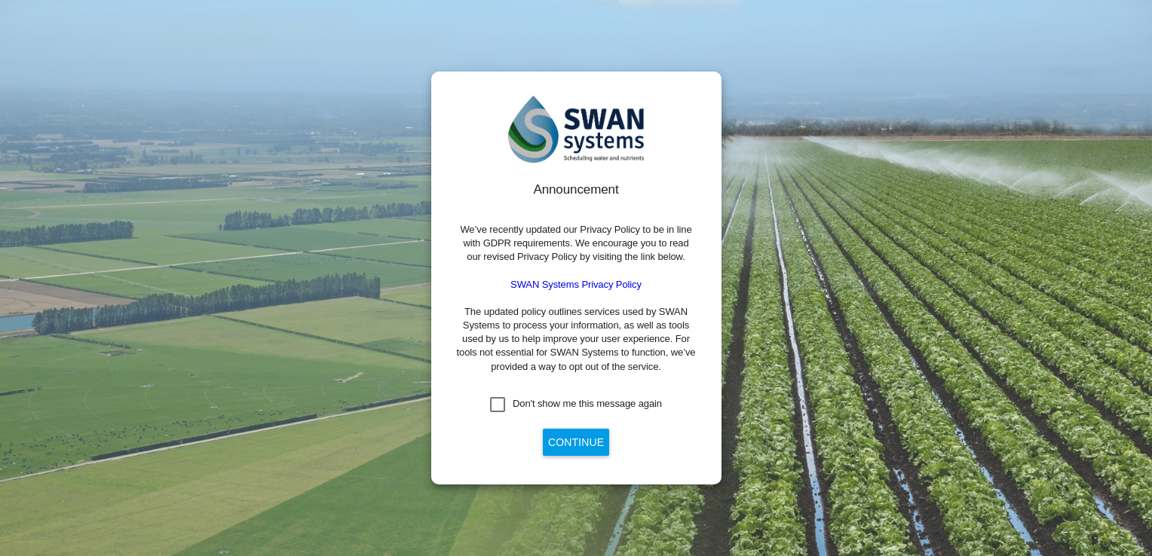  Describe the element at coordinates (576, 405) in the screenshot. I see `md-checkbox: Don't show me this message again` at that location.